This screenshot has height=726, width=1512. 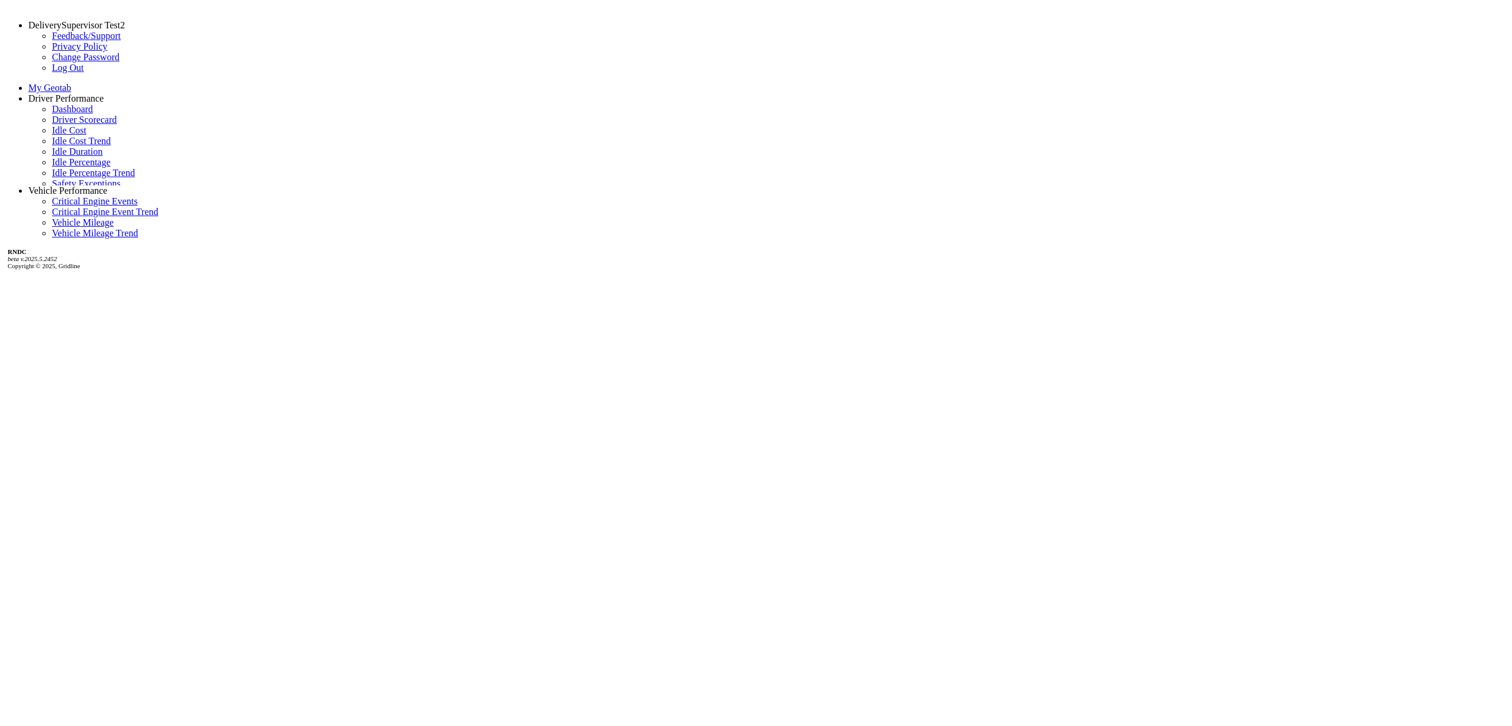 What do you see at coordinates (66, 98) in the screenshot?
I see `a: Driver Performance` at bounding box center [66, 98].